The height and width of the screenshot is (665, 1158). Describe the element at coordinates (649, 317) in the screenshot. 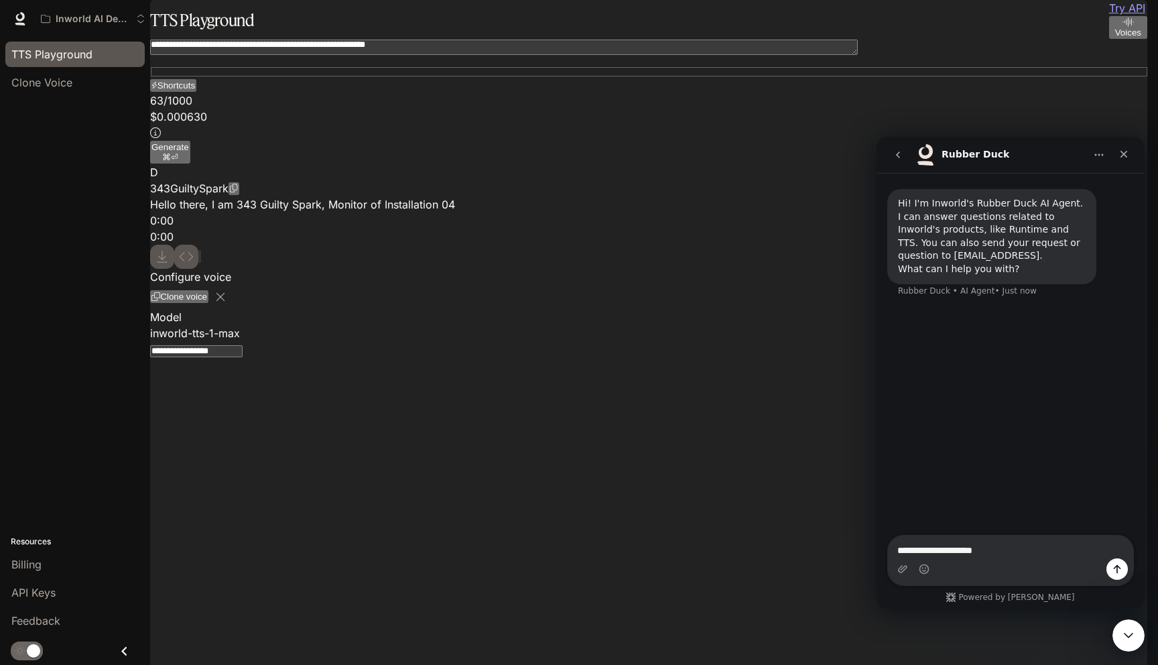

I see `p: Model` at that location.